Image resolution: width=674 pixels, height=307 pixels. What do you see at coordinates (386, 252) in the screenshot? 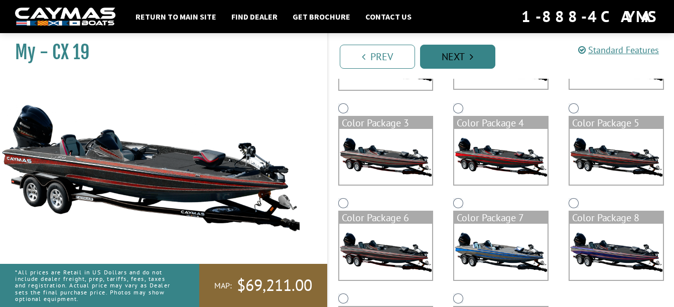
I see `img: color_package_307.png` at bounding box center [386, 252].